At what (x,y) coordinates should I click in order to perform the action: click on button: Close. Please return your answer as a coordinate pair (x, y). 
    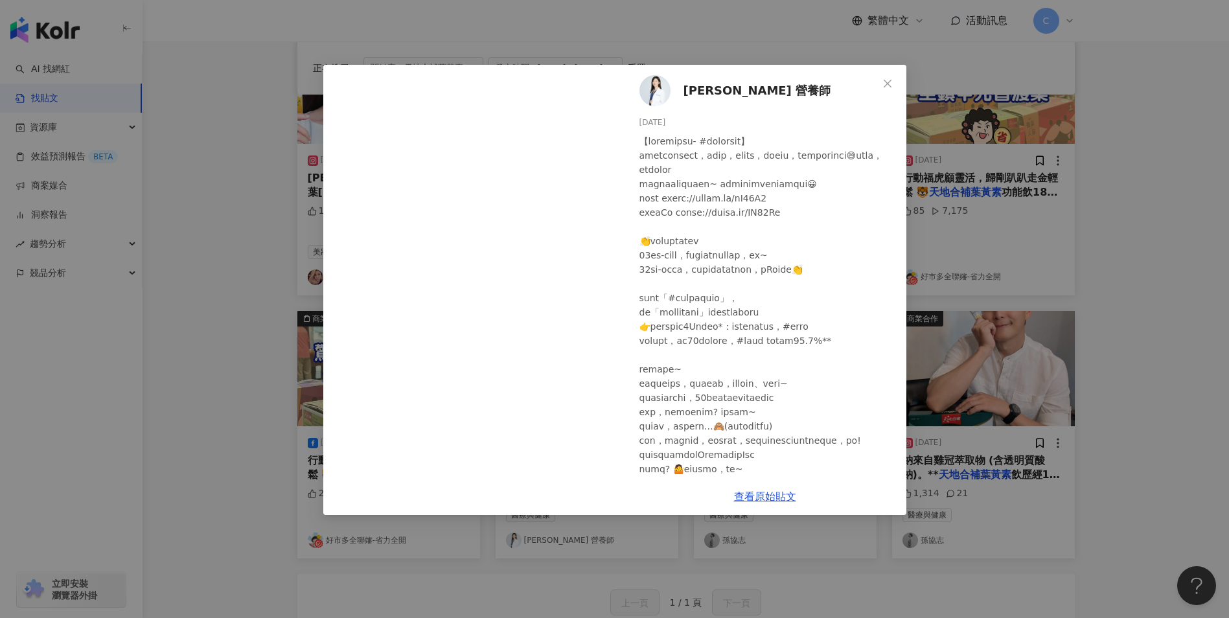
    Looking at the image, I should click on (888, 84).